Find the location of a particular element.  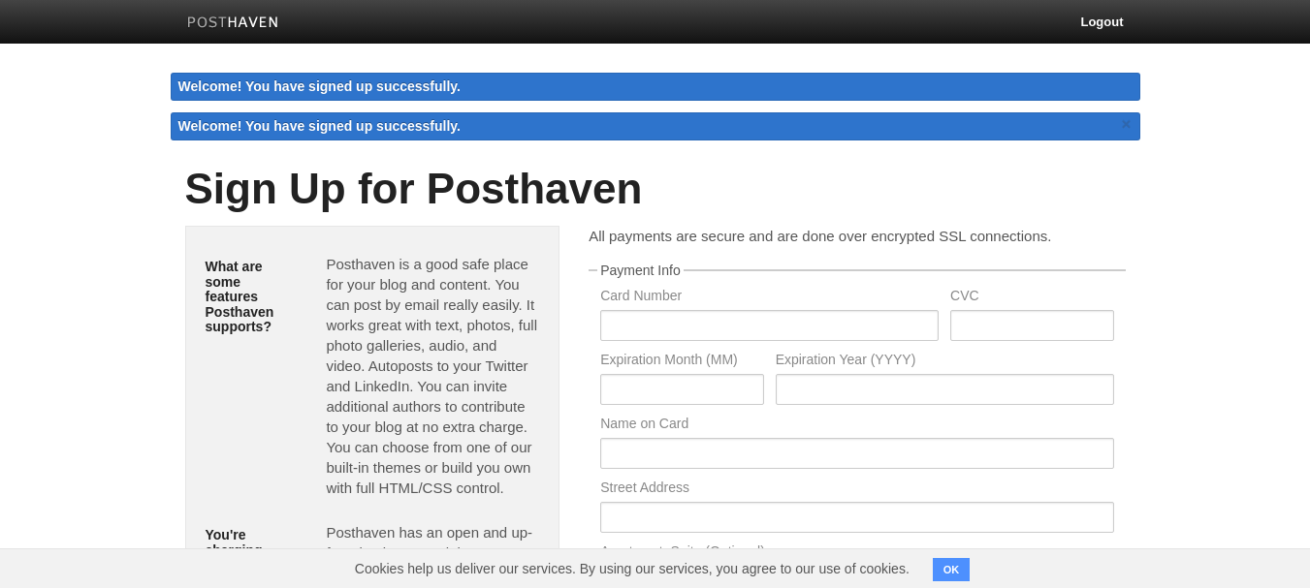

span: Welcome! You have signed up successfully. is located at coordinates (320, 126).